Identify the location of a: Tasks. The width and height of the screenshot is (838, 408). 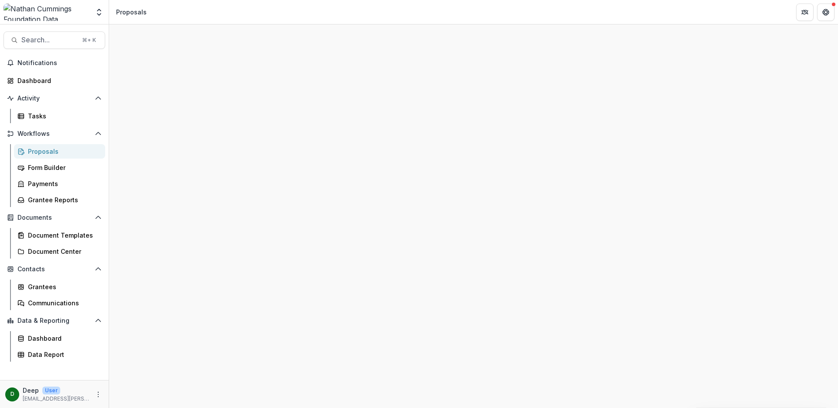
(59, 116).